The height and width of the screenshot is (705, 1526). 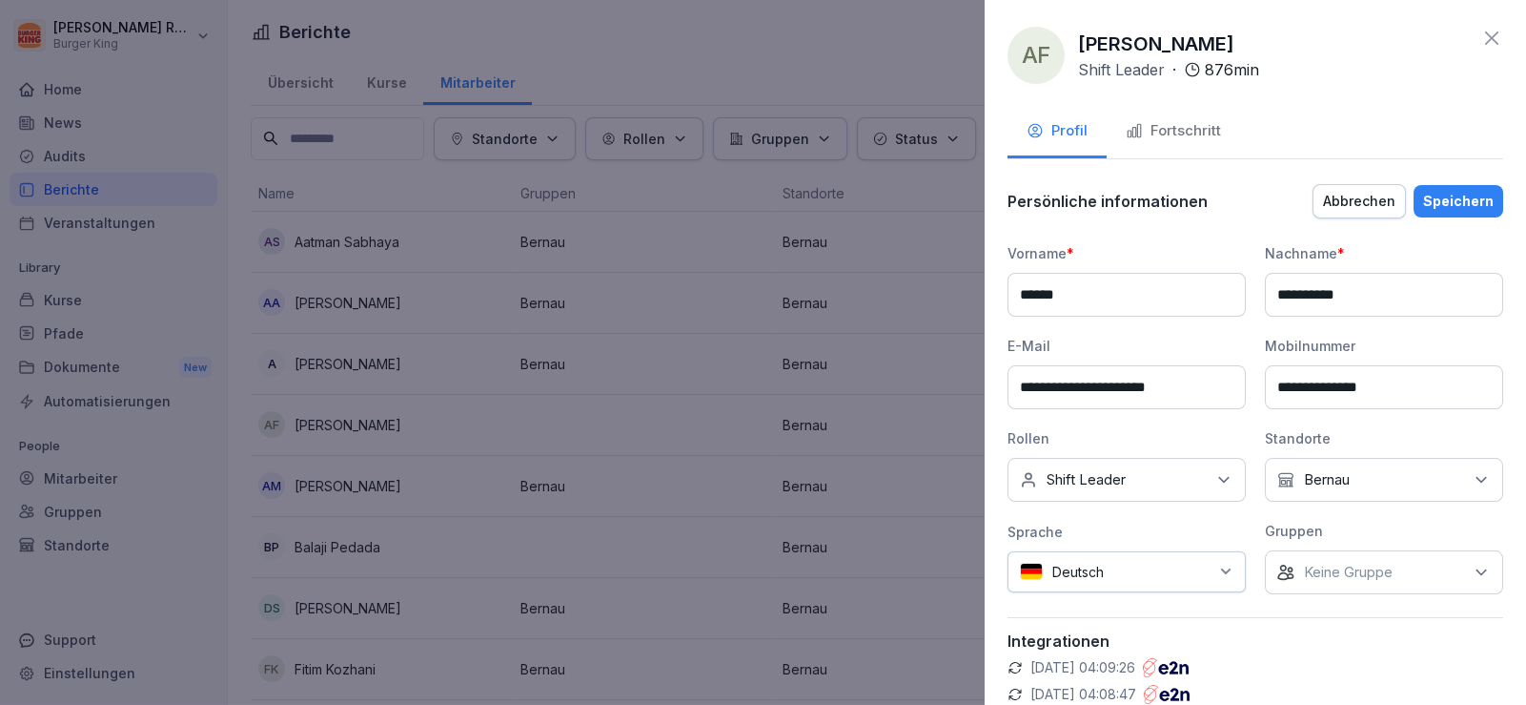 I want to click on div: Nachname, so click(x=1384, y=253).